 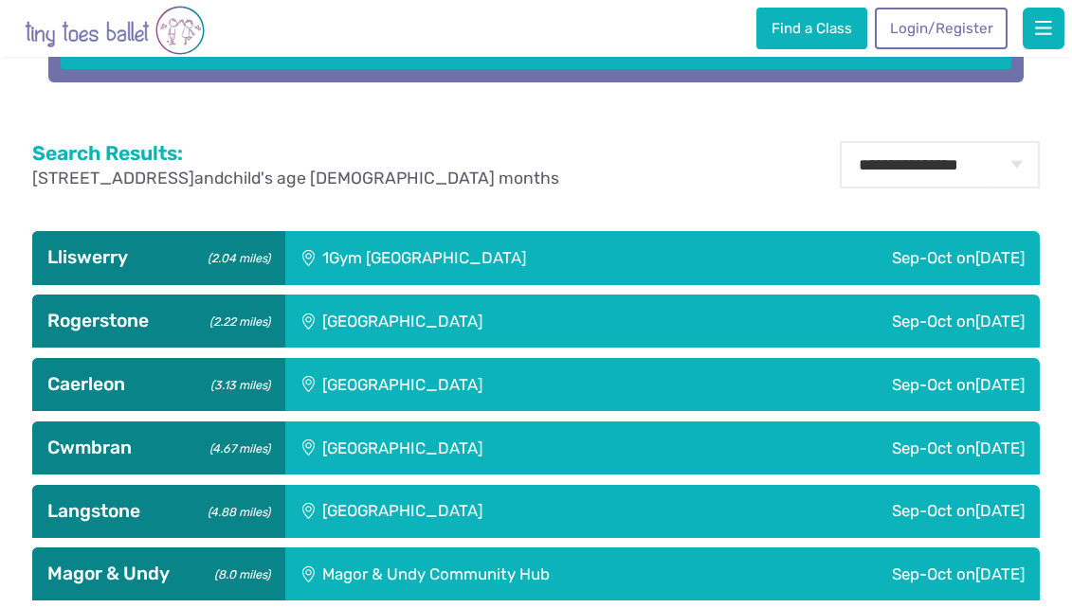 I want to click on small: (4.88 miles), so click(x=236, y=510).